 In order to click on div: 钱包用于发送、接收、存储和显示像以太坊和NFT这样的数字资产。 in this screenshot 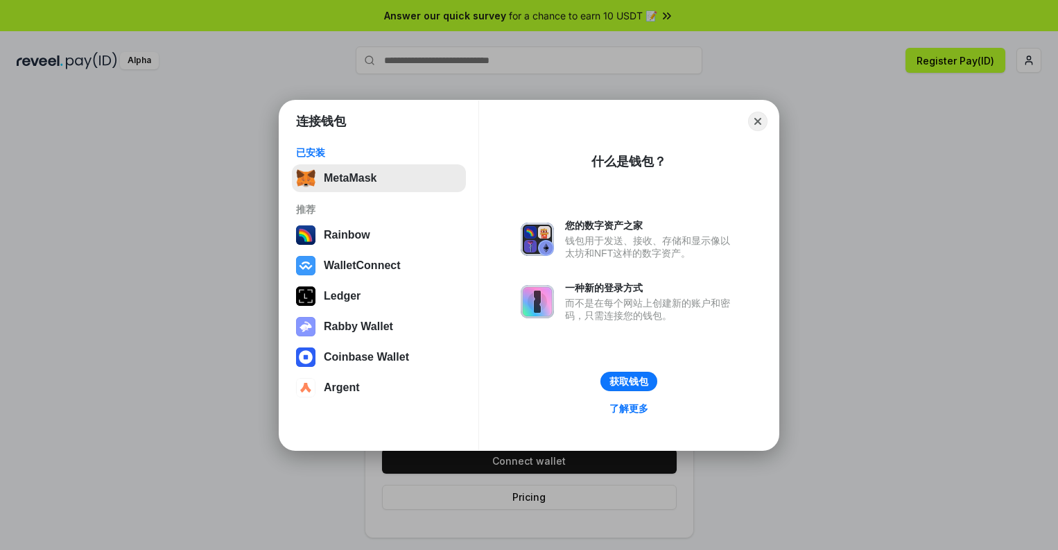, I will do `click(651, 247)`.